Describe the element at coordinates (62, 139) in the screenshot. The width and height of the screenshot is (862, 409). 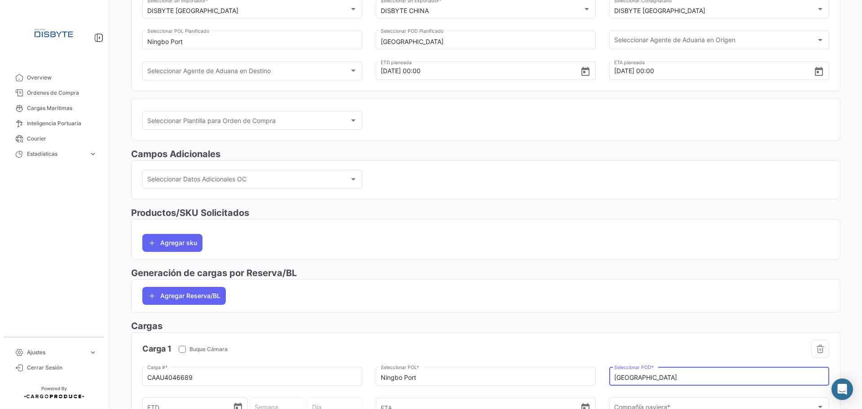
I see `span: Courier` at that location.